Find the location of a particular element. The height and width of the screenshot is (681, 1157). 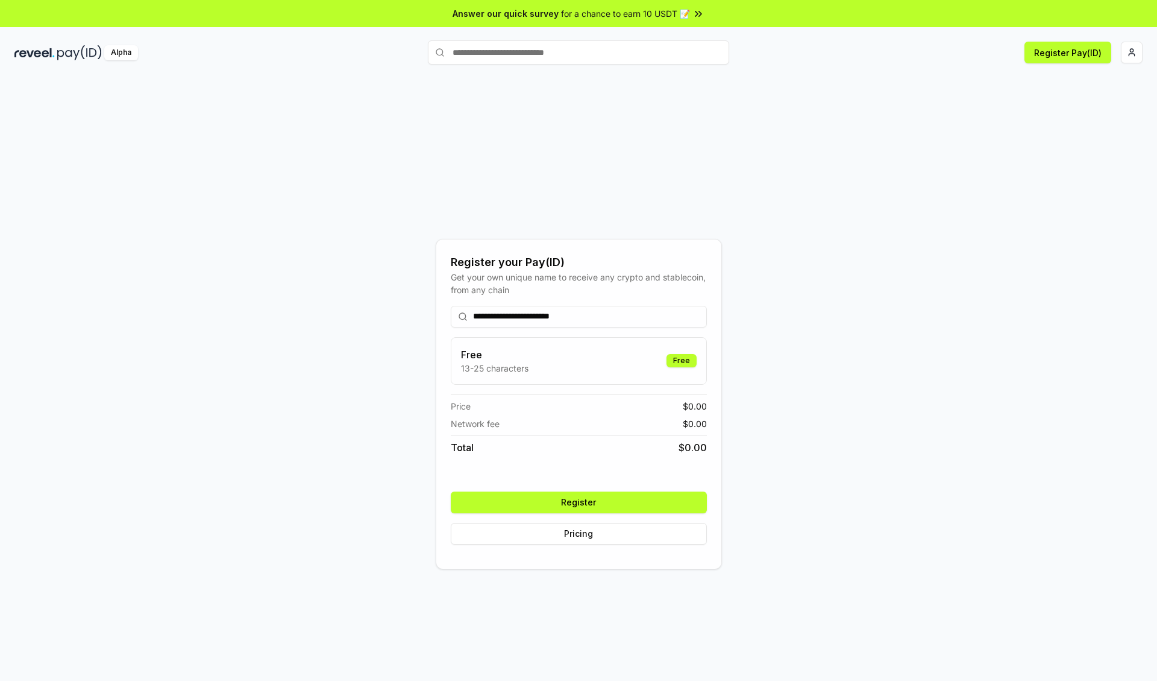

span: Network fee is located at coordinates (475, 423).